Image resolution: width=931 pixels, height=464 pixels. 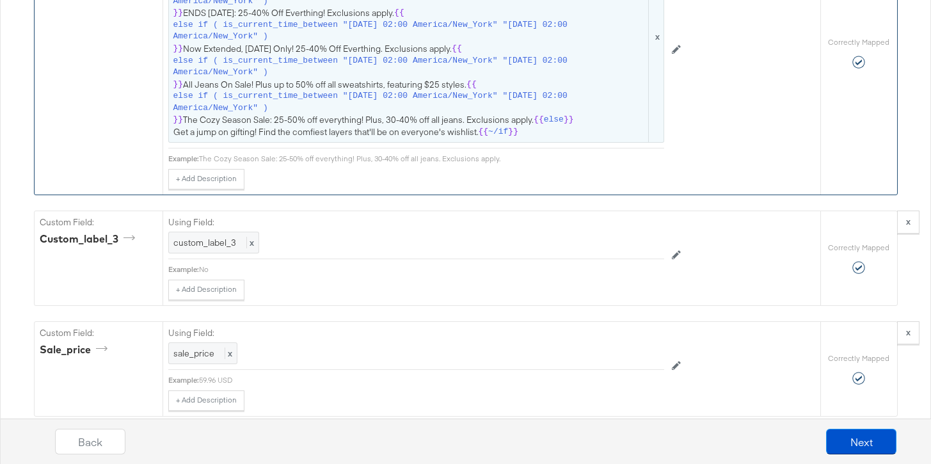 What do you see at coordinates (90, 442) in the screenshot?
I see `button: Back` at bounding box center [90, 442].